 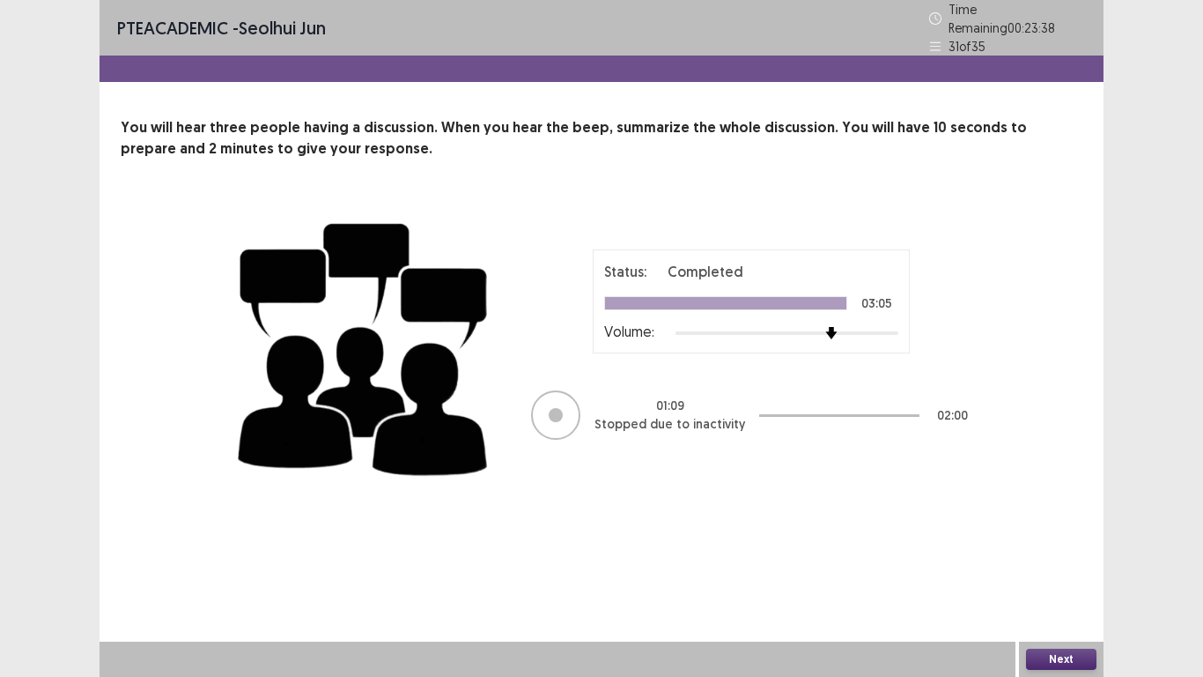 I want to click on p: Stopped due to inactivity, so click(x=670, y=424).